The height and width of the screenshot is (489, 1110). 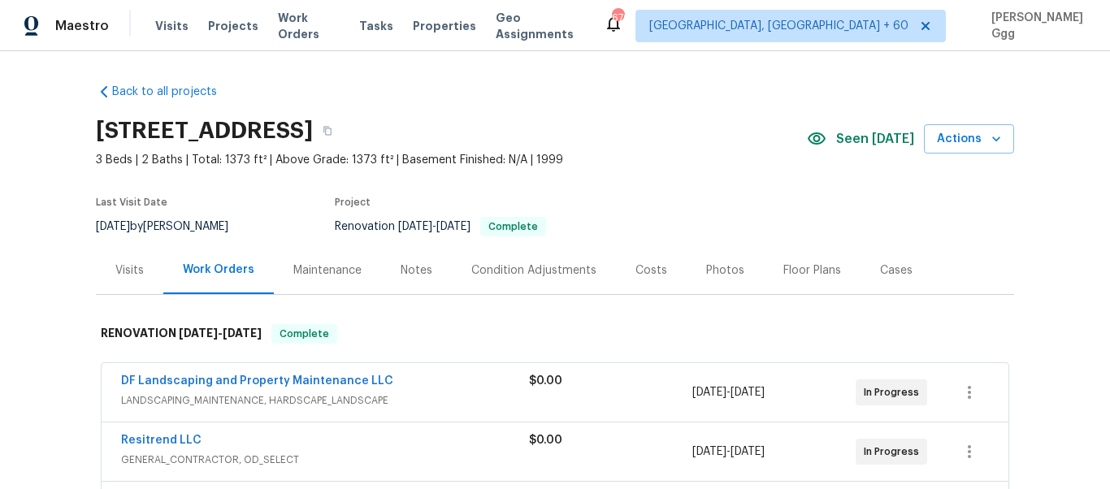 I want to click on span: Properties, so click(x=445, y=26).